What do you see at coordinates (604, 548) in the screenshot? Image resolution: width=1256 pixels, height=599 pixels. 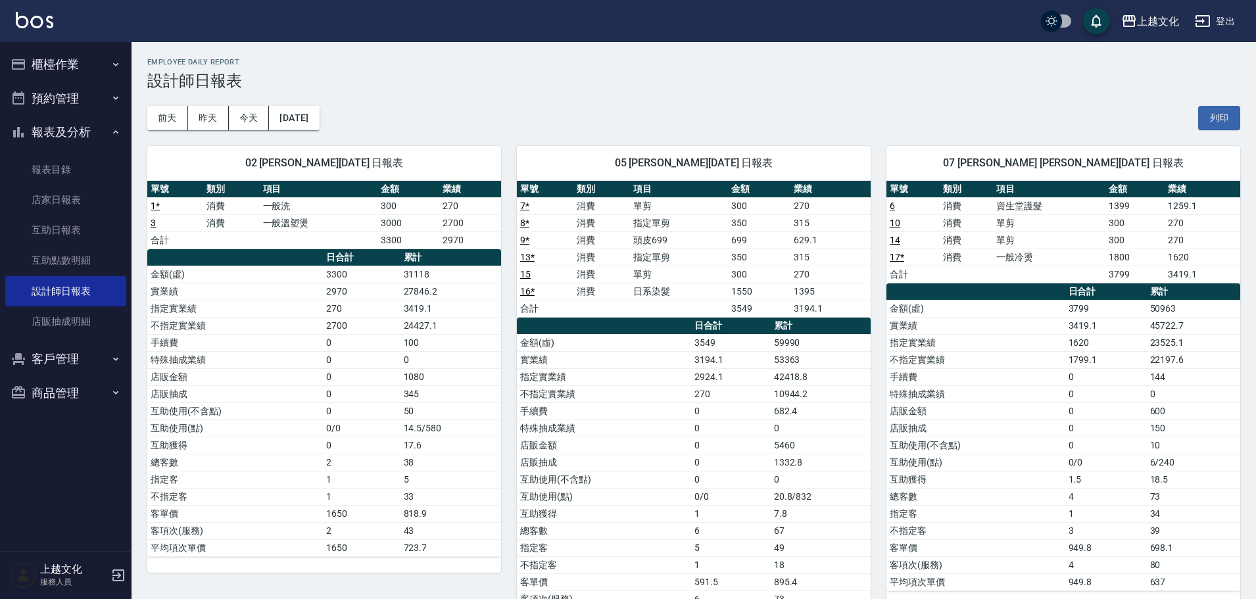 I see `td: 指定客` at bounding box center [604, 548].